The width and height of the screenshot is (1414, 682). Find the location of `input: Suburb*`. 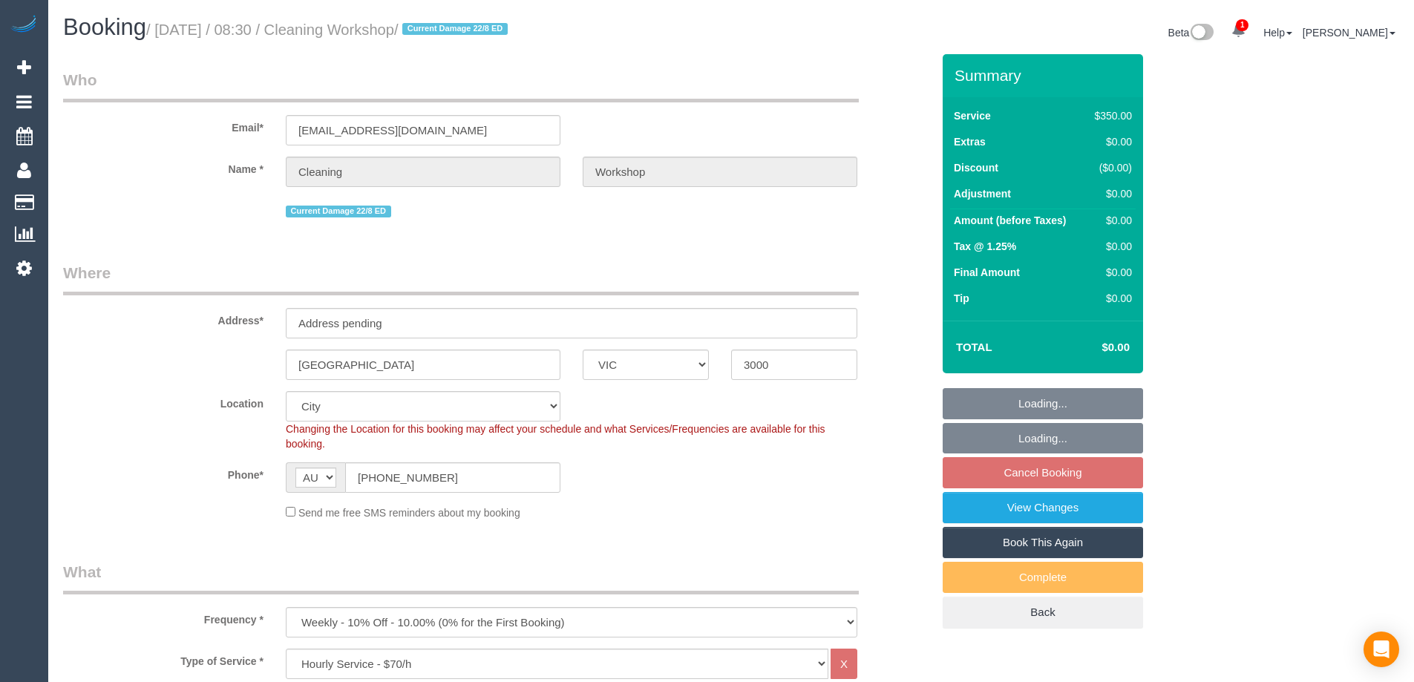

input: Suburb* is located at coordinates (423, 365).